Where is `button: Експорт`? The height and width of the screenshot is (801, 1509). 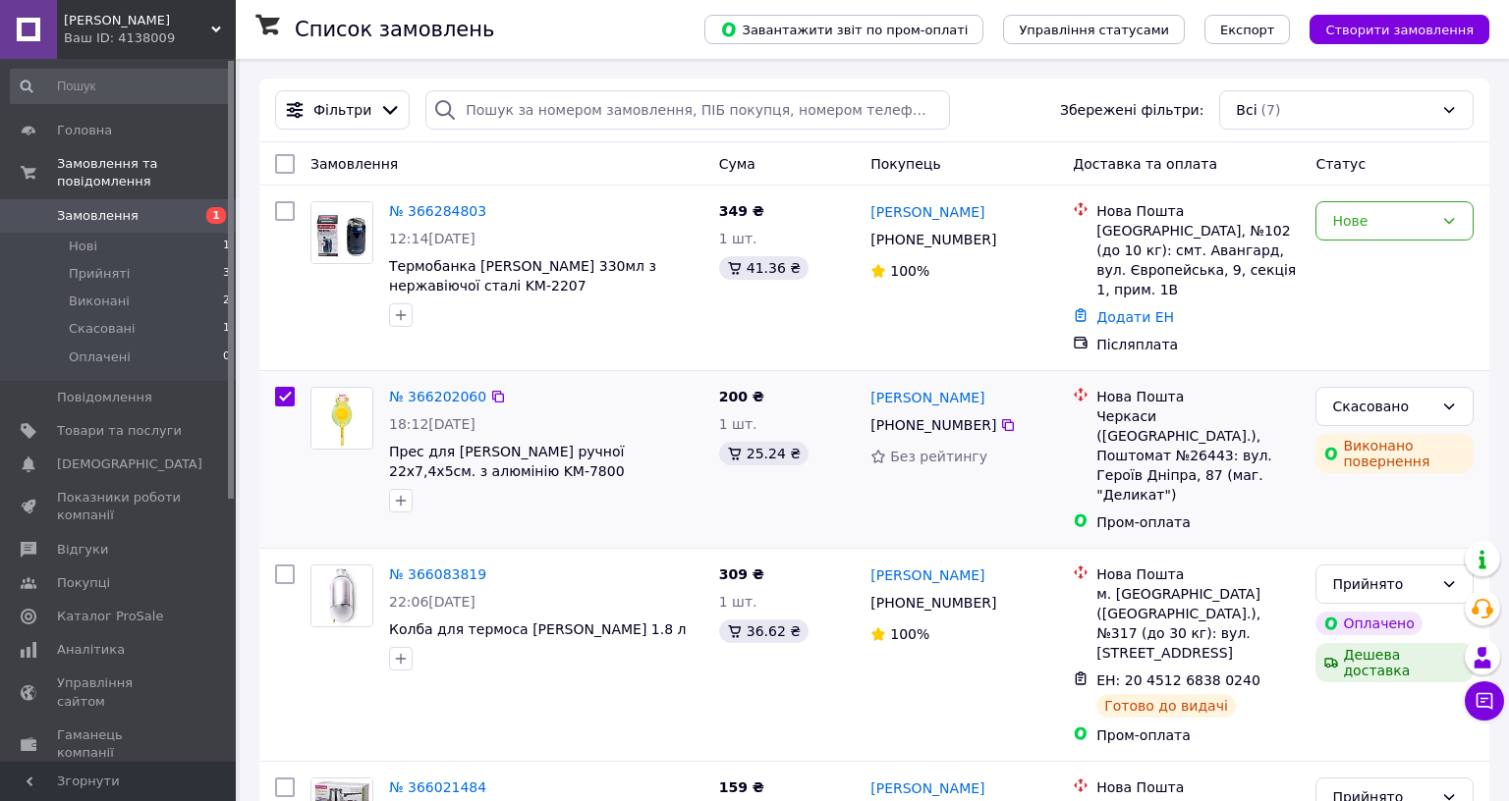
button: Експорт is located at coordinates (1247, 29).